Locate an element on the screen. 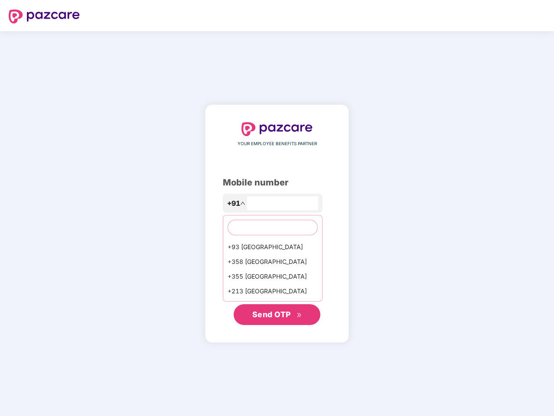 Image resolution: width=554 pixels, height=416 pixels. div: +1684 AmericanSamoa is located at coordinates (273, 306).